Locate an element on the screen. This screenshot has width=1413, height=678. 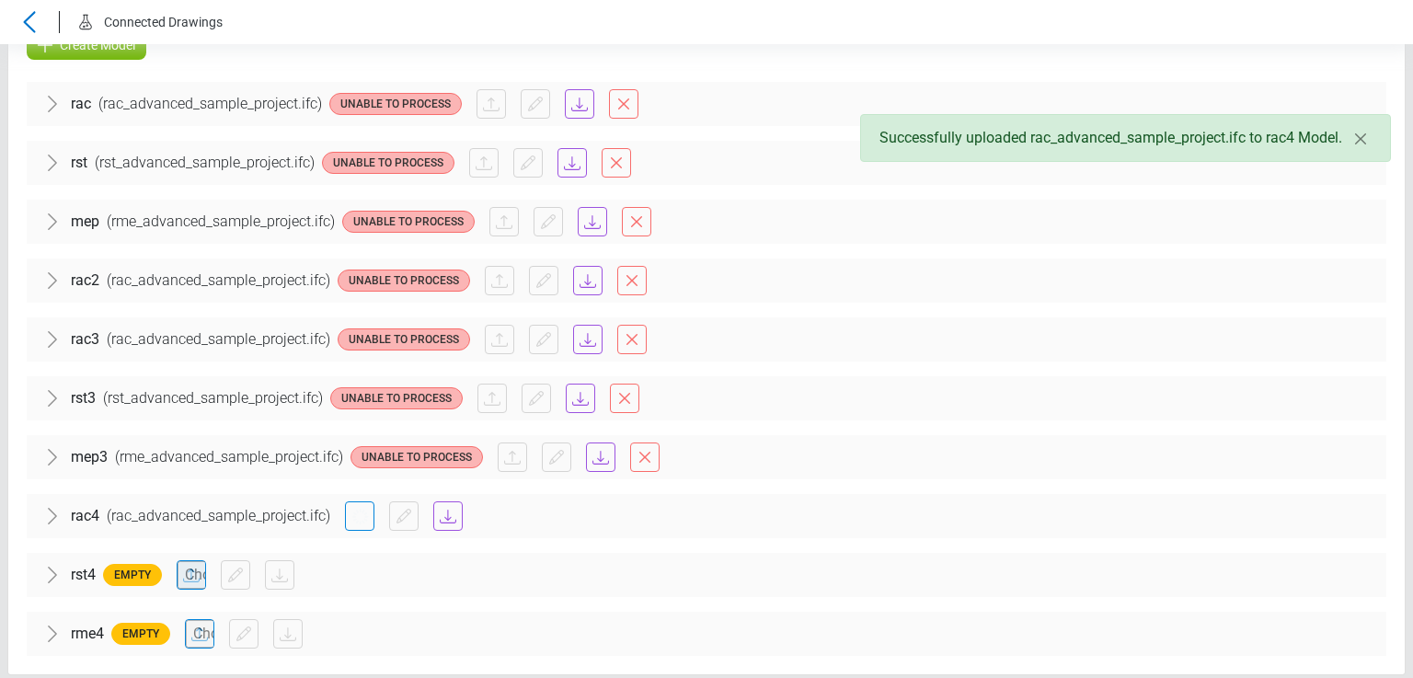
span: Create Model is located at coordinates (98, 45).